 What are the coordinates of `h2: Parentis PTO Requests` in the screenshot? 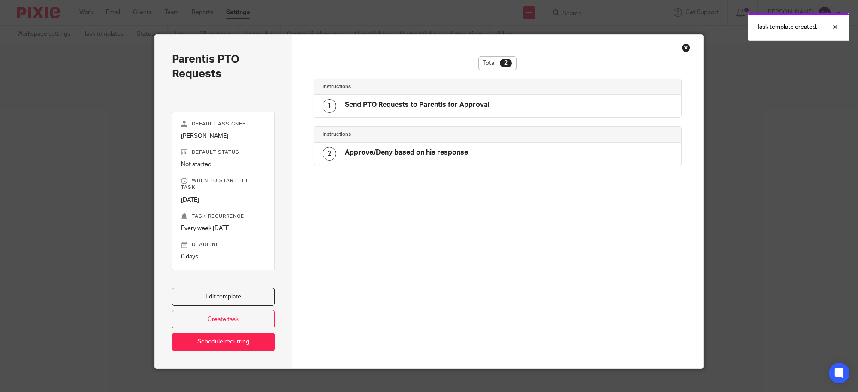 It's located at (223, 66).